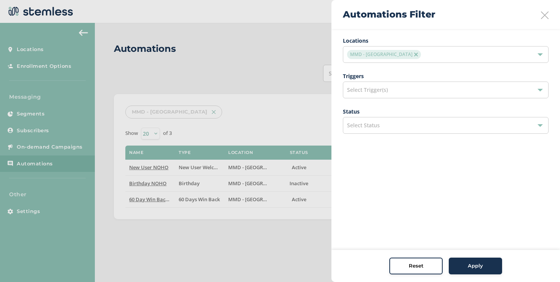 The height and width of the screenshot is (282, 560). What do you see at coordinates (541, 264) in the screenshot?
I see `div: Chat Widget` at bounding box center [541, 264].